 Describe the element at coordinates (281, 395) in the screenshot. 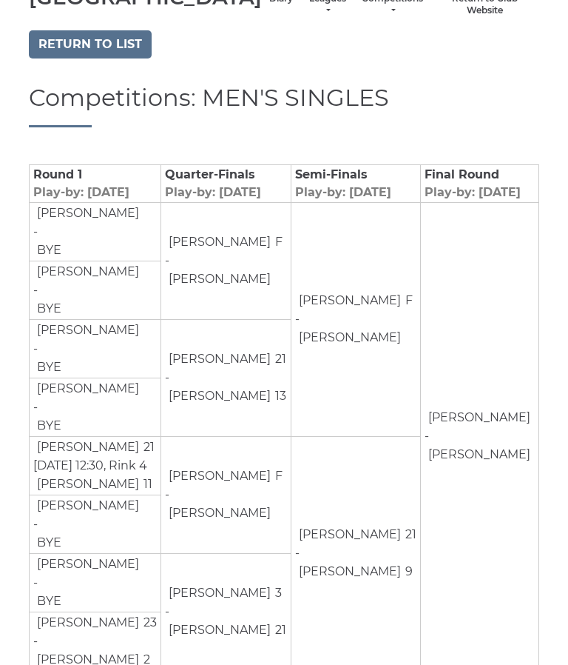

I see `span: 13` at that location.